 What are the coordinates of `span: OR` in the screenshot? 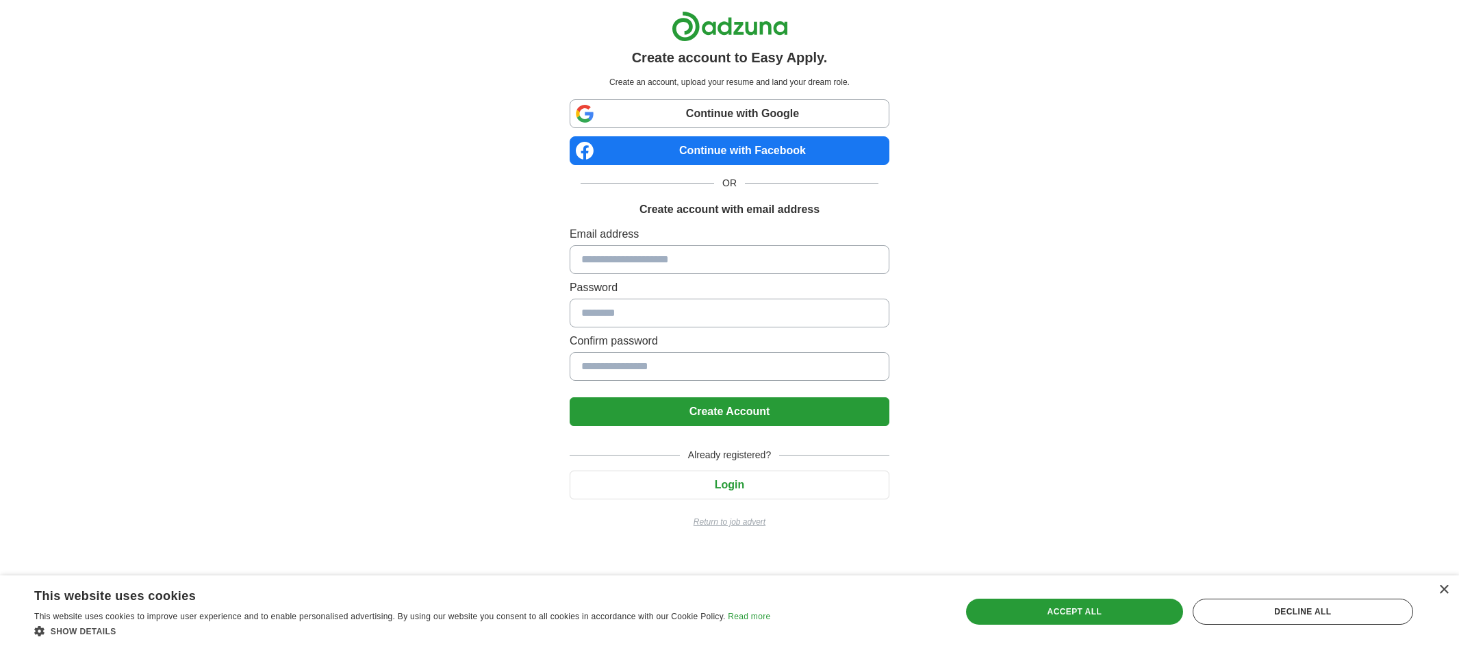 It's located at (729, 183).